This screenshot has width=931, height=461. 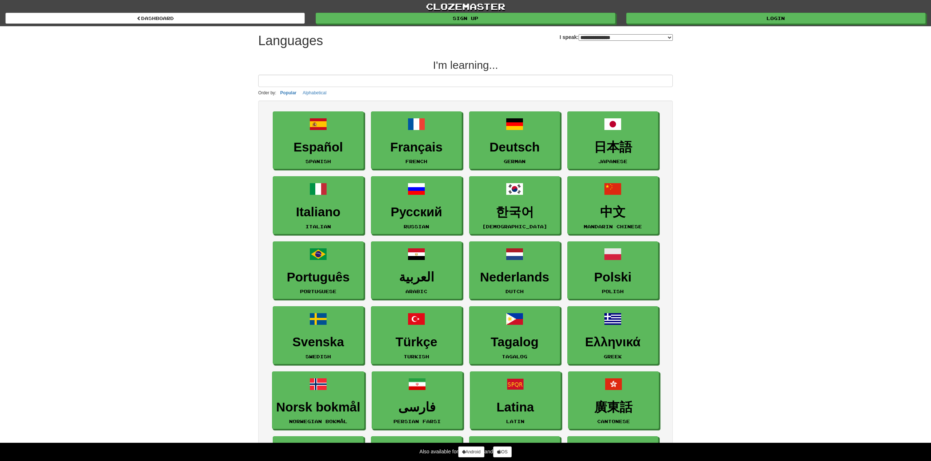 What do you see at coordinates (318, 291) in the screenshot?
I see `small: Portuguese` at bounding box center [318, 291].